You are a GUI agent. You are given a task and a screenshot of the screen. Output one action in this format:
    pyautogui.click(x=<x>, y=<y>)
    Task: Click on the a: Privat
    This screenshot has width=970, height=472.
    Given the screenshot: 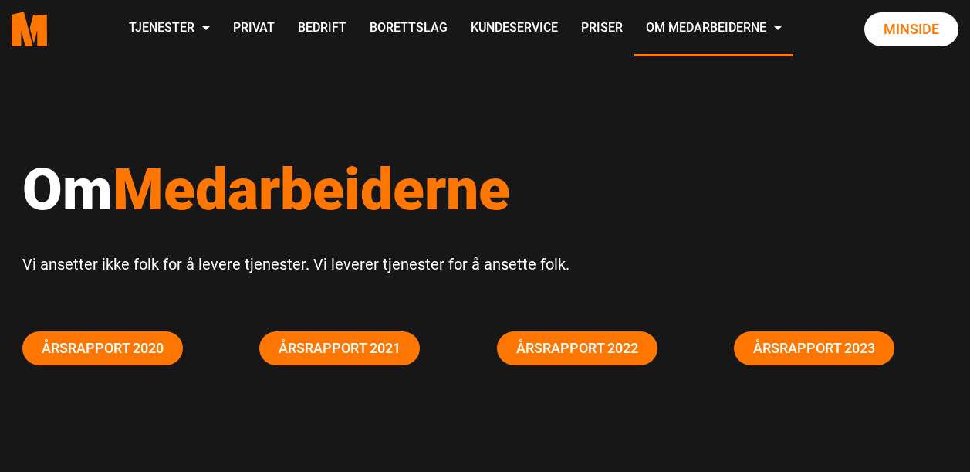 What is the action you would take?
    pyautogui.click(x=254, y=29)
    